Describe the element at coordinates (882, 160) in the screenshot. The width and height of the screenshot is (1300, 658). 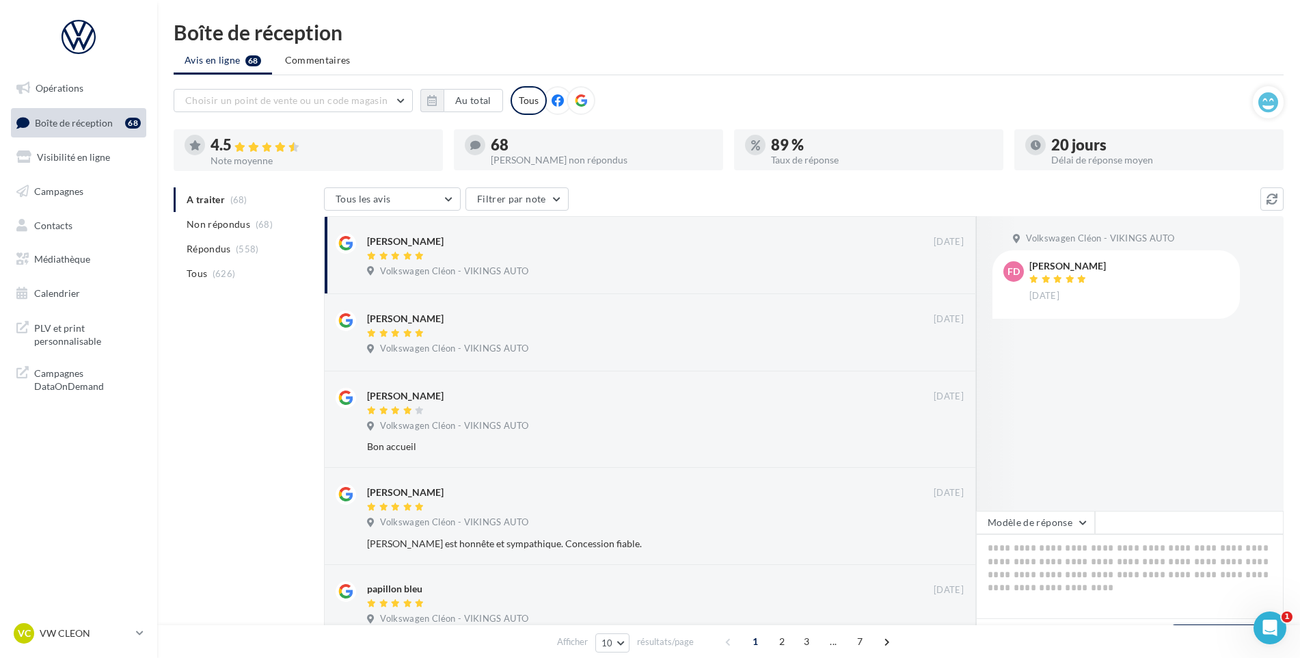
I see `div: Taux de réponse` at that location.